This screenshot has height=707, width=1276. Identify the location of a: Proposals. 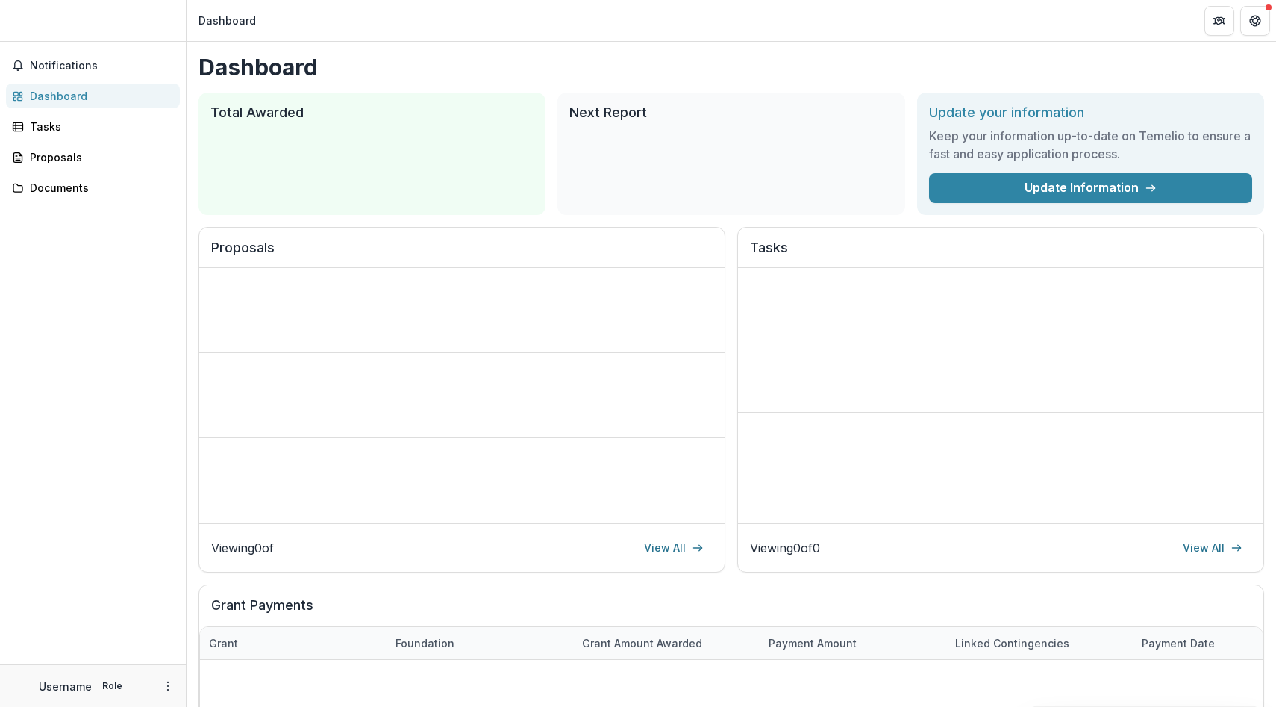
(93, 157).